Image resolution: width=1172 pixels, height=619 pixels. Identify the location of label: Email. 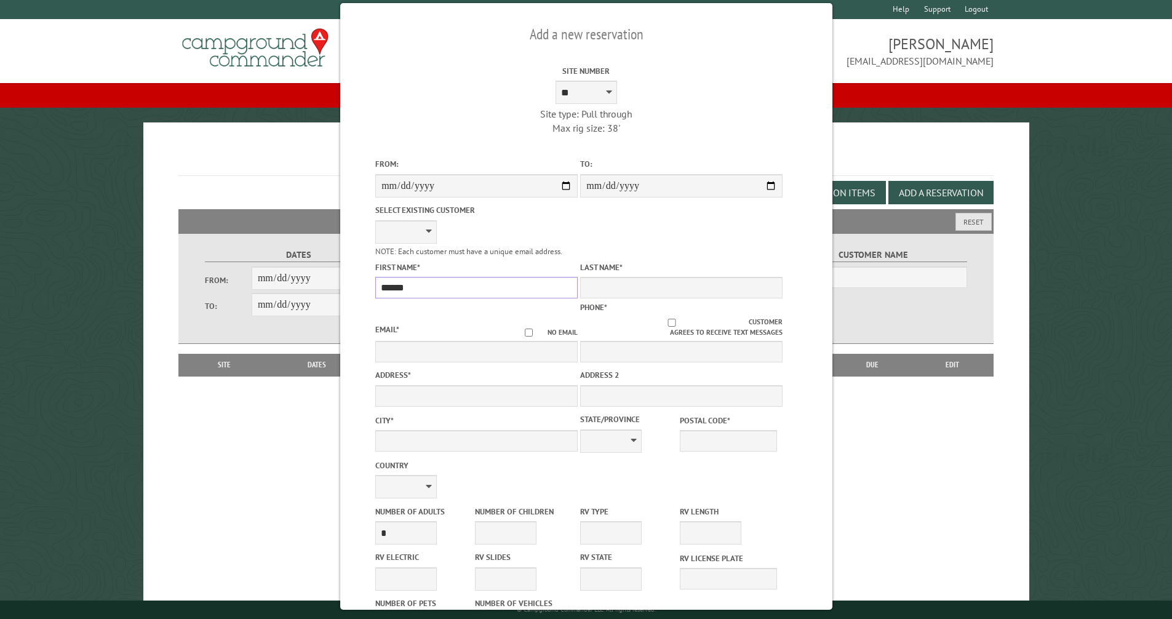
(387, 329).